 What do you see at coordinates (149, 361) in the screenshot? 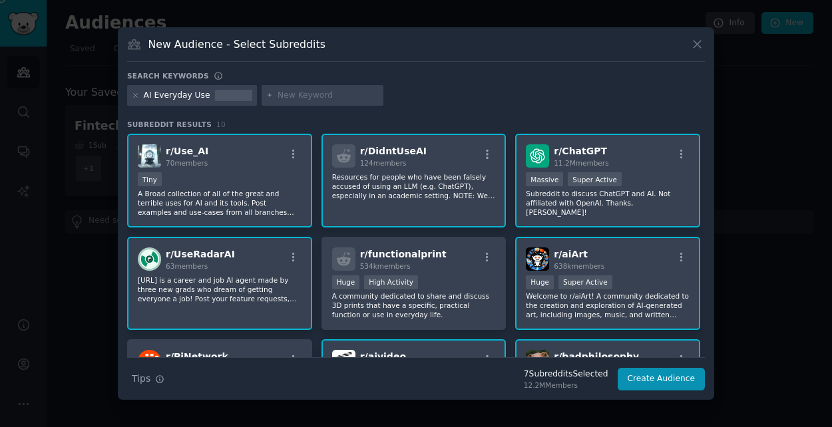
I see `img: PiNetwork` at bounding box center [149, 361].